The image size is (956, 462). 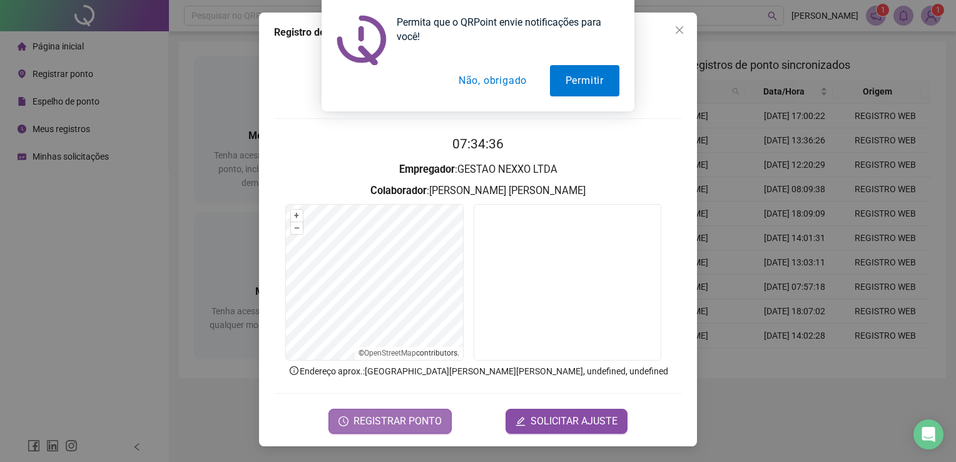 I want to click on button: editSOLICITAR AJUSTE, so click(x=566, y=421).